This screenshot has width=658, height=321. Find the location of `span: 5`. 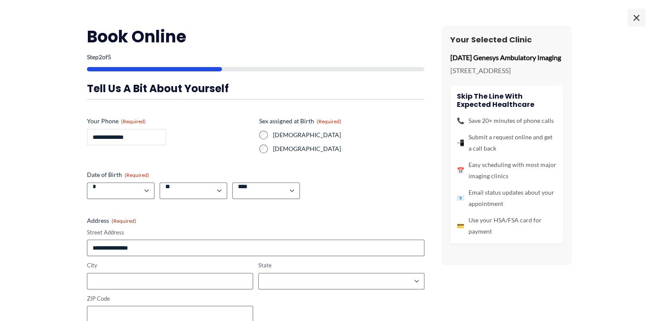

span: 5 is located at coordinates (109, 57).